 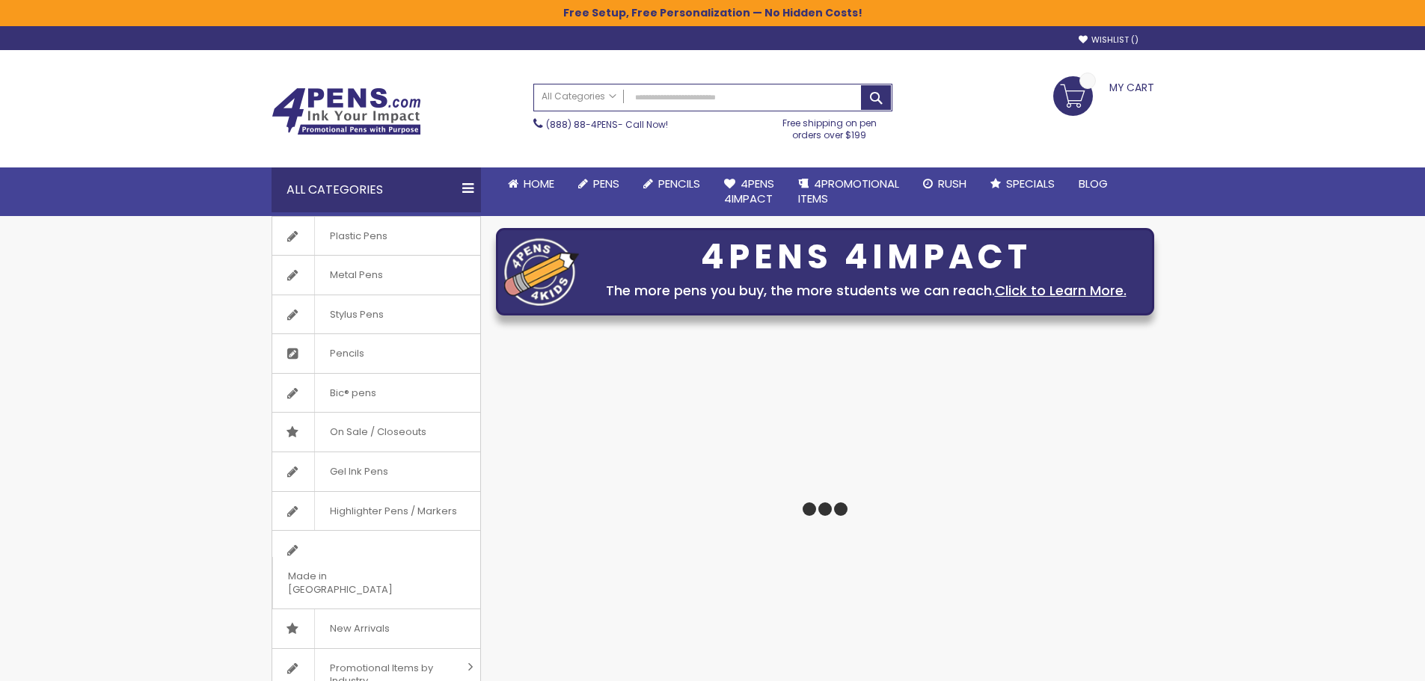 I want to click on span: Plastic Pens, so click(x=358, y=236).